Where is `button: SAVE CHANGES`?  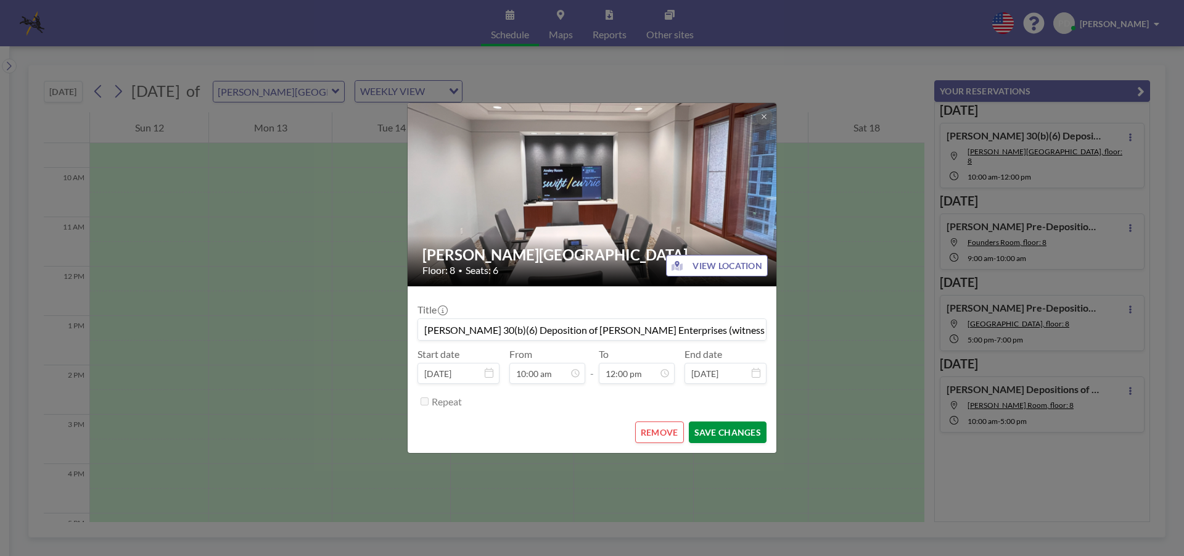
button: SAVE CHANGES is located at coordinates (728, 432).